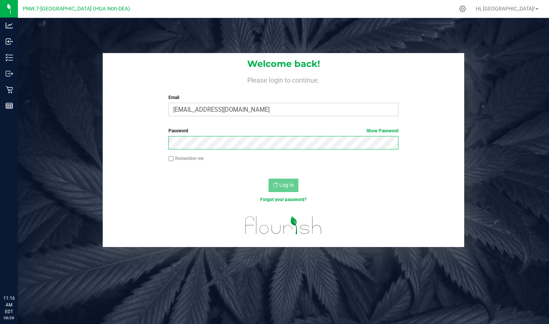 The width and height of the screenshot is (549, 324). I want to click on a: Show Password, so click(383, 131).